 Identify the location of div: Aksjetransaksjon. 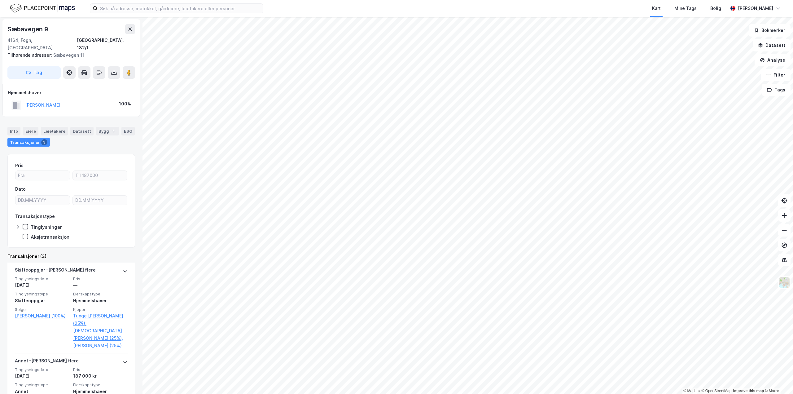
(50, 237).